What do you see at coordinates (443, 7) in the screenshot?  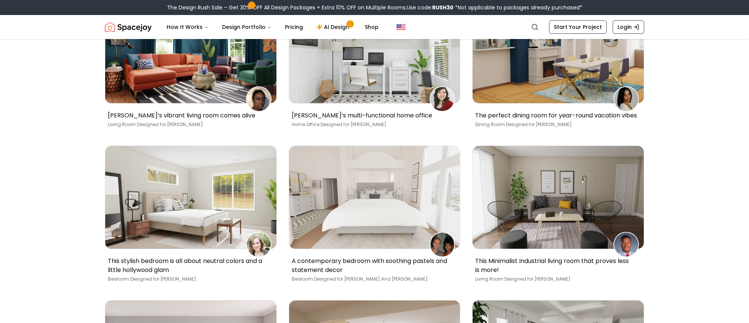 I see `b: RUSH30` at bounding box center [443, 7].